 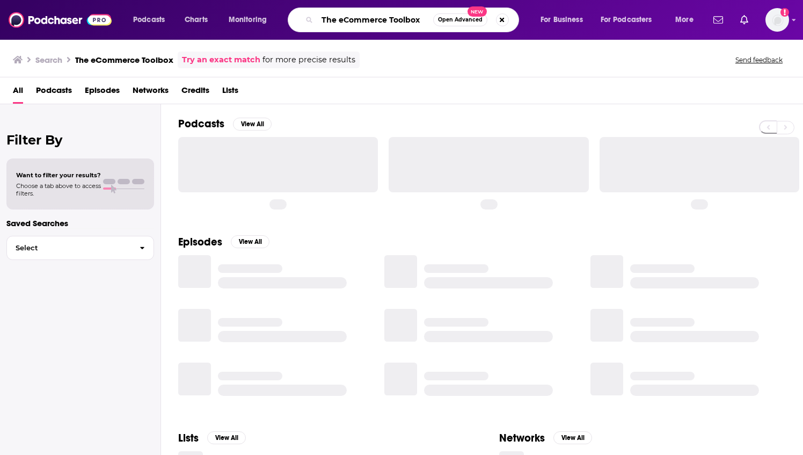 I want to click on button: Show profile menu, so click(x=777, y=20).